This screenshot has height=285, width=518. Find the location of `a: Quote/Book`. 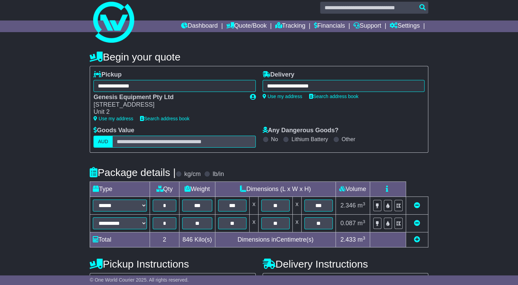

a: Quote/Book is located at coordinates (246, 26).